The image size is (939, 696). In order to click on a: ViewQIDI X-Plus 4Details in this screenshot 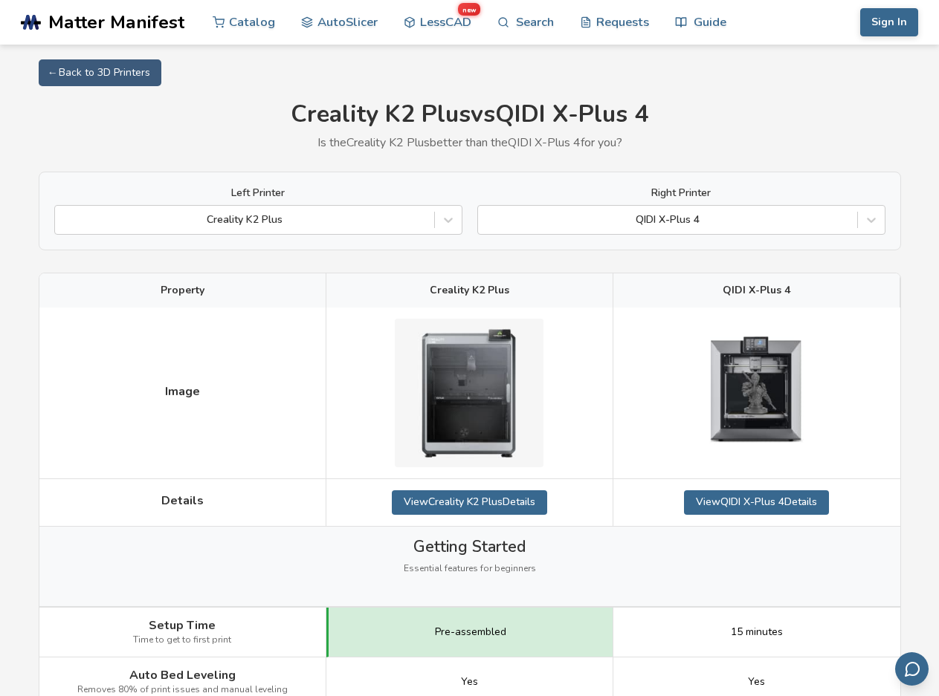, I will do `click(756, 502)`.